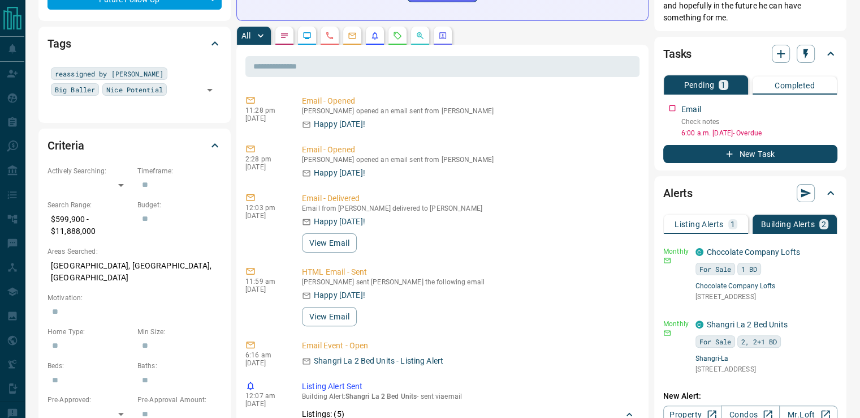 The image size is (860, 418). Describe the element at coordinates (265, 395) in the screenshot. I see `p: 12:07 am` at that location.